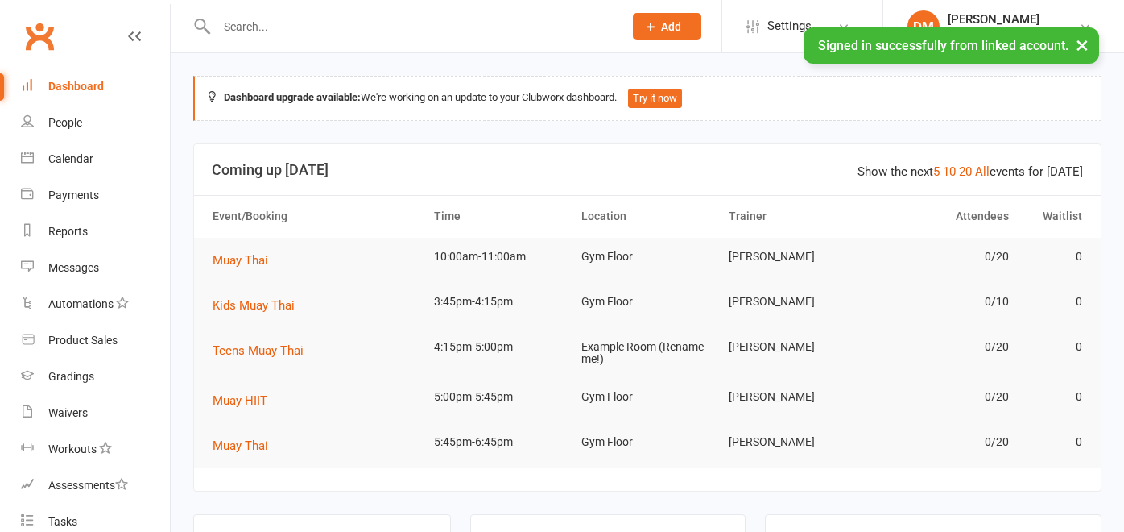  I want to click on th: Trainer, so click(795, 216).